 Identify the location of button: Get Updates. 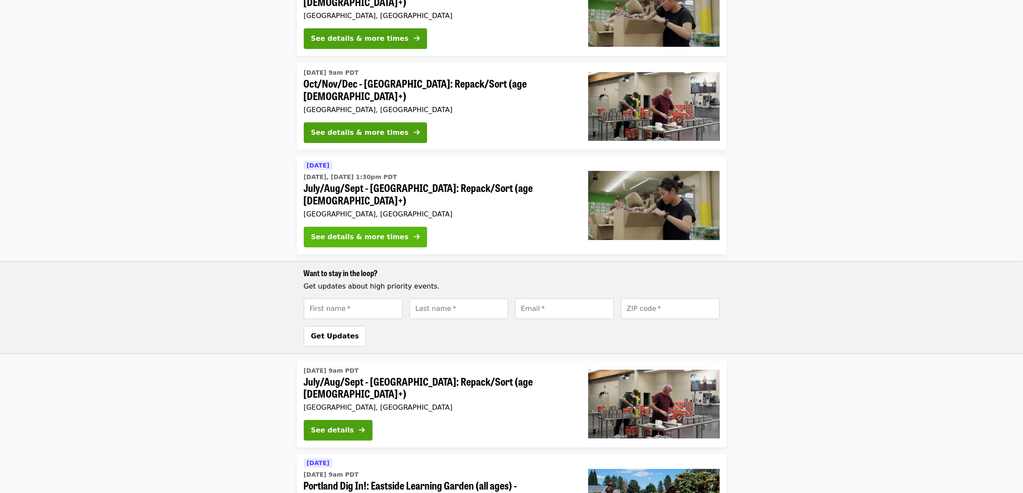
(335, 336).